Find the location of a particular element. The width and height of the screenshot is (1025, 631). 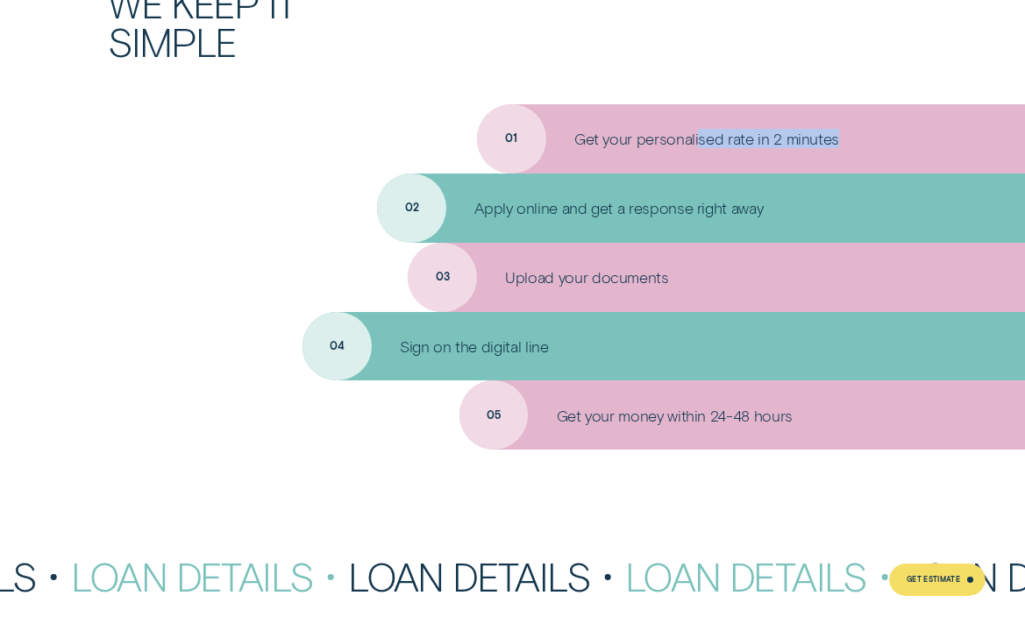

p: Get your personalised rate in 2 minutes is located at coordinates (707, 139).